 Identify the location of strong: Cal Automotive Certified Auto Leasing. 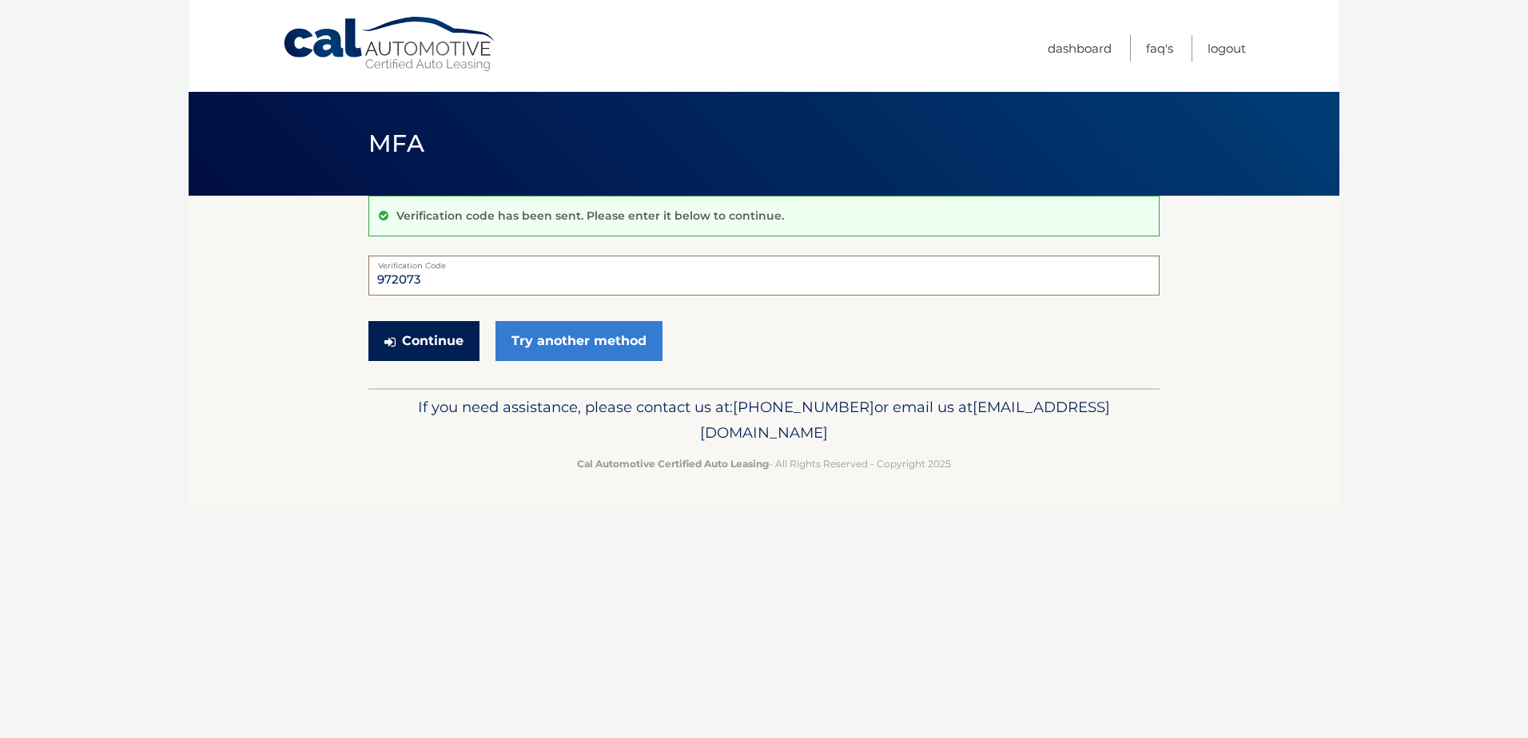
(673, 464).